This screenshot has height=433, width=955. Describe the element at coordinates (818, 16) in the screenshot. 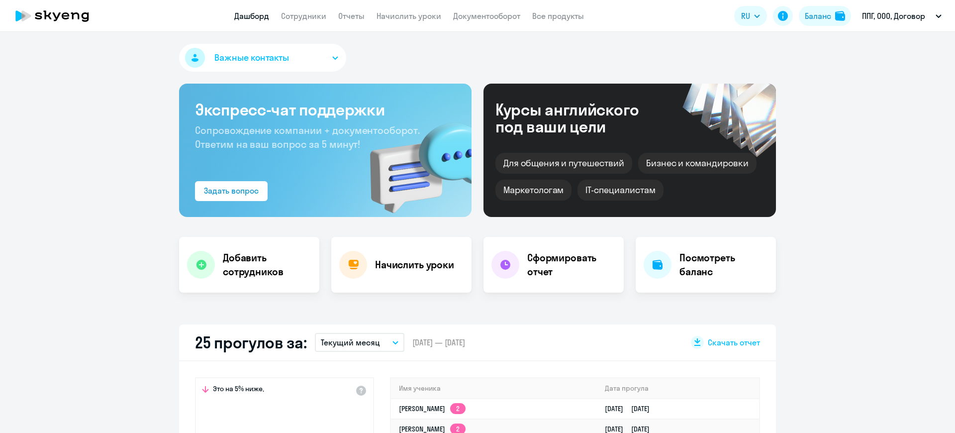

I see `div: Баланс` at that location.